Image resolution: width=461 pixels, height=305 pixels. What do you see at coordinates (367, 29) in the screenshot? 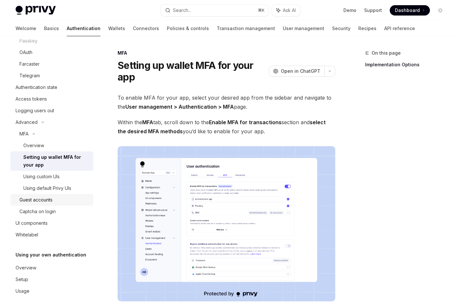
I see `a: Recipes` at bounding box center [367, 29].